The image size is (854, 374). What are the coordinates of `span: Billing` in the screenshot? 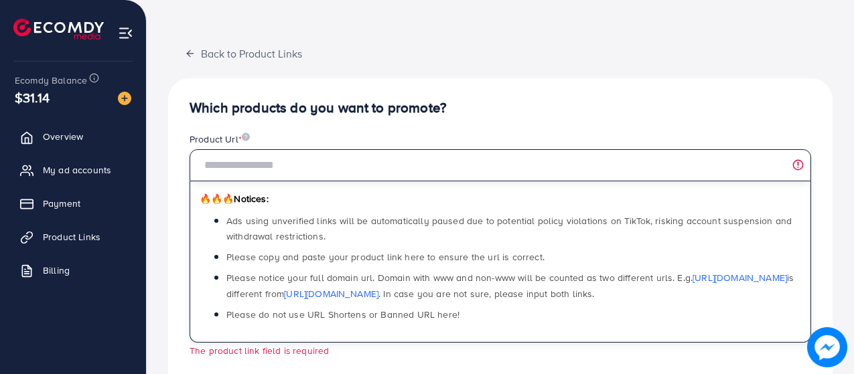 It's located at (56, 271).